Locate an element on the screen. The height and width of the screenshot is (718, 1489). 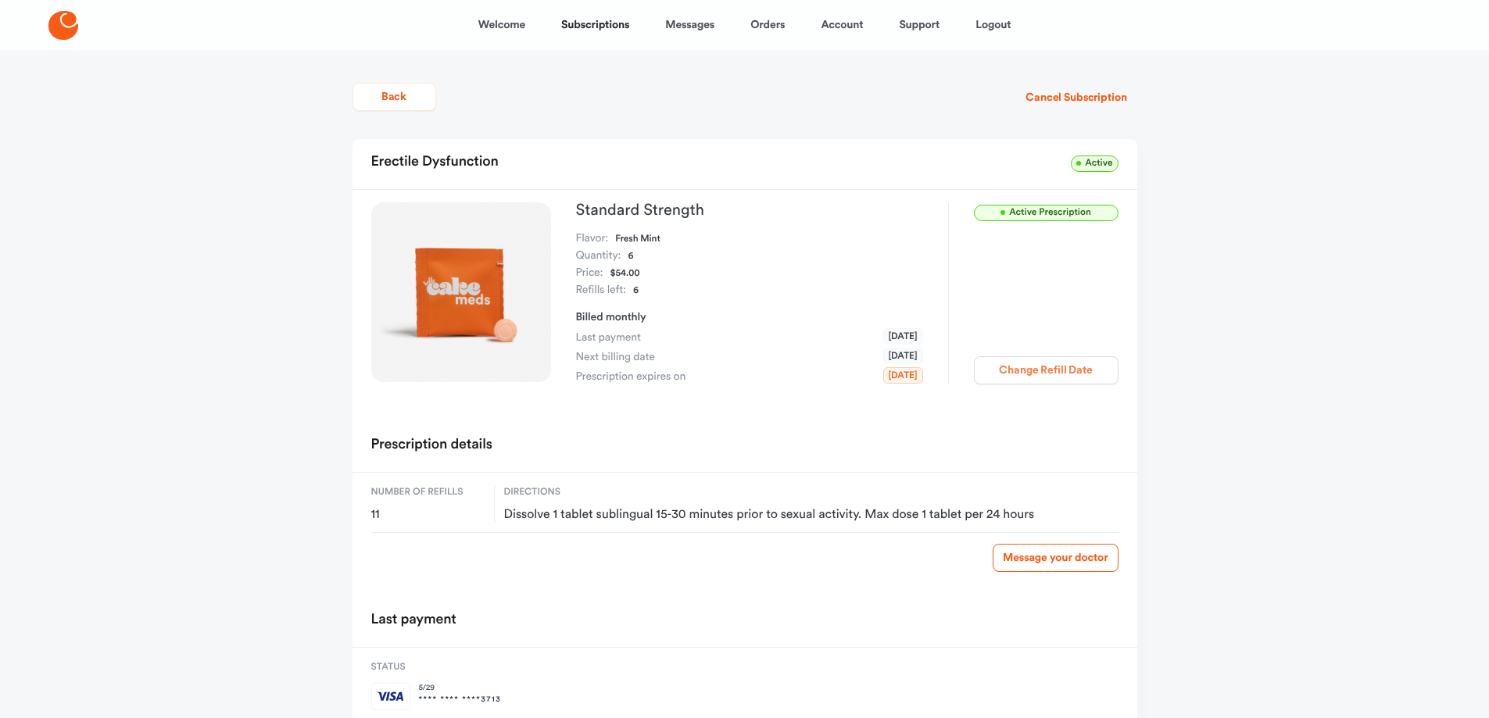
span: Active Prescription is located at coordinates (1046, 213).